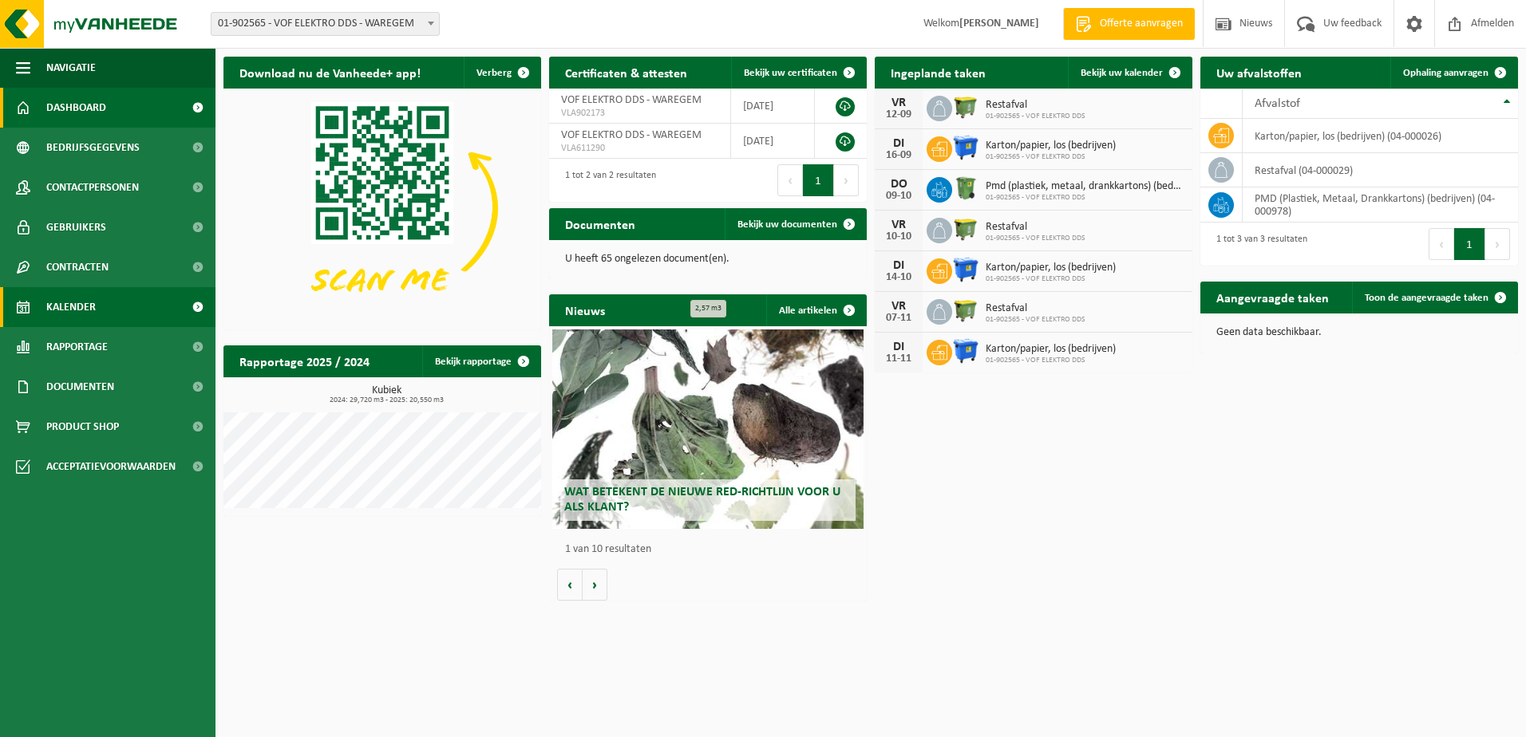 The width and height of the screenshot is (1526, 737). I want to click on span: Bekijk uw certificaten, so click(790, 73).